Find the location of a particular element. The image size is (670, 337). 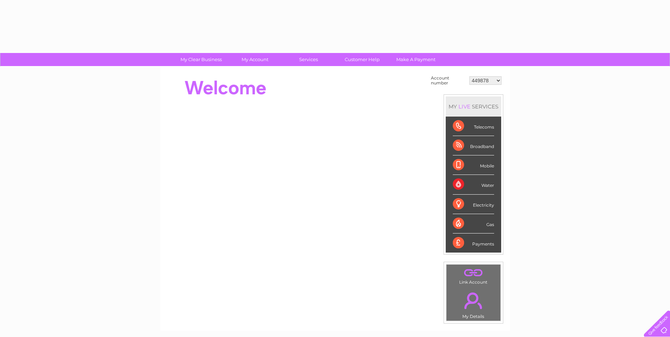

td: Link Account is located at coordinates (473, 275).